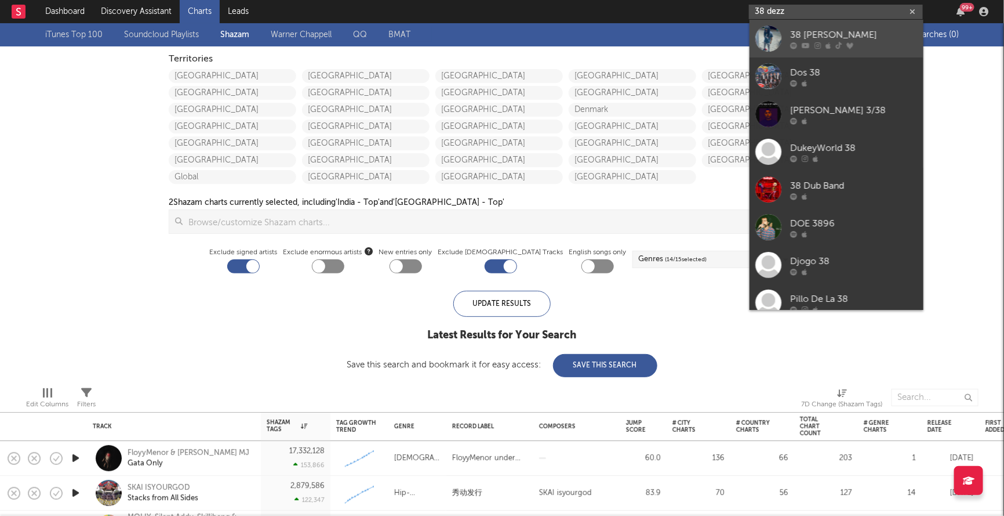  I want to click on div: Dos 38, so click(854, 72).